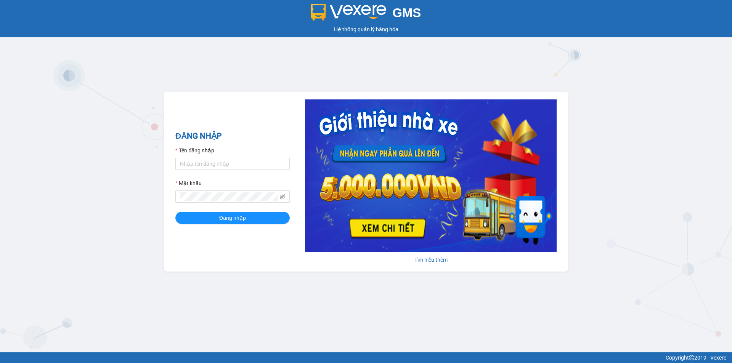 The height and width of the screenshot is (363, 732). Describe the element at coordinates (431, 176) in the screenshot. I see `img: banner-0` at that location.